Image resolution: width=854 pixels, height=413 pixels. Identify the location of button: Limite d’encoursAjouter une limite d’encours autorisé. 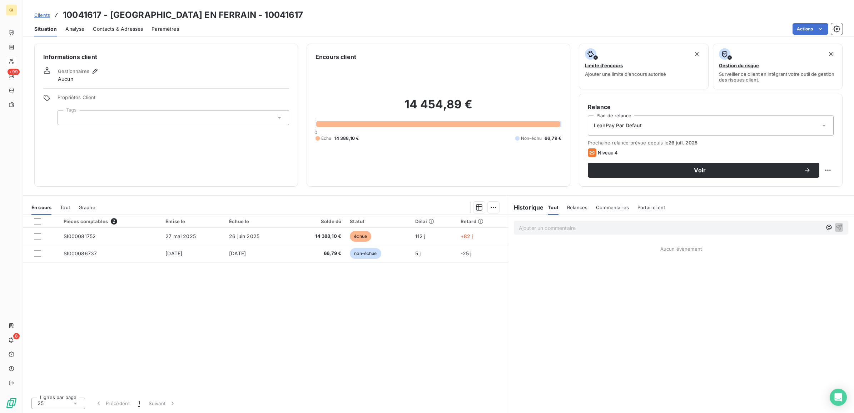
(643, 66).